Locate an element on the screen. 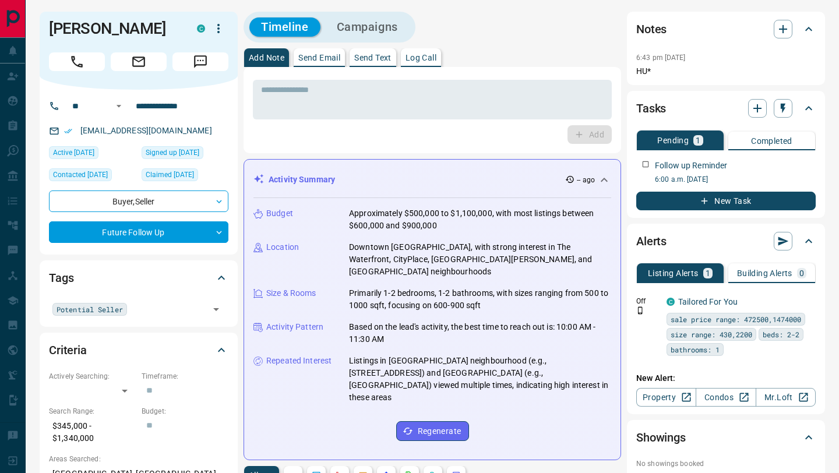  div: Tasks is located at coordinates (726, 108).